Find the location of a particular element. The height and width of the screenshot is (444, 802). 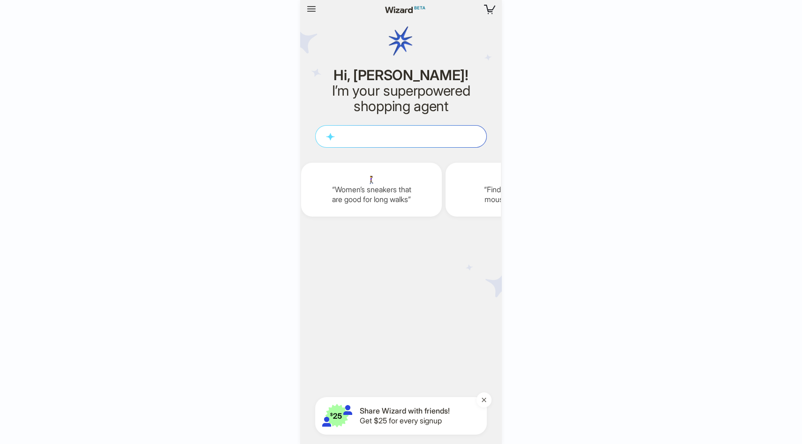

span: Share Wizard with friends! is located at coordinates (405, 411).